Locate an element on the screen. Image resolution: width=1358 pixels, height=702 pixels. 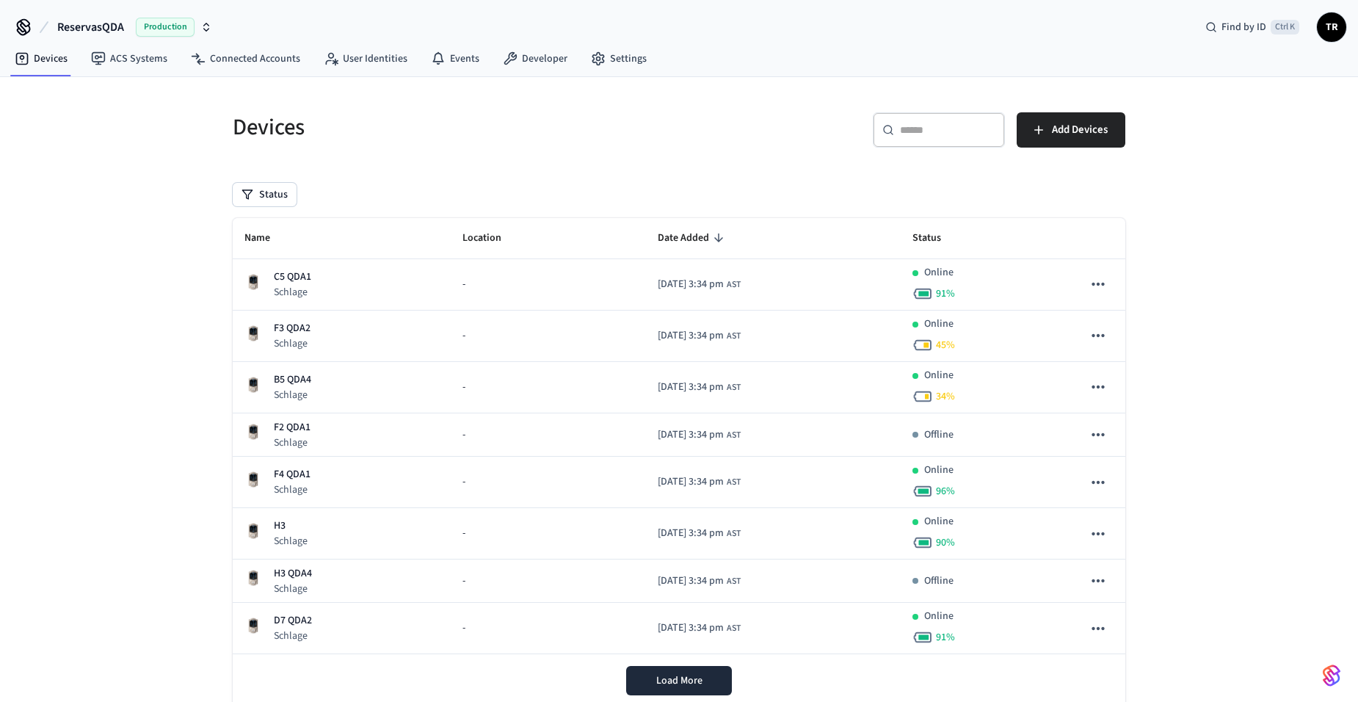
span: Ctrl K is located at coordinates (1285, 27).